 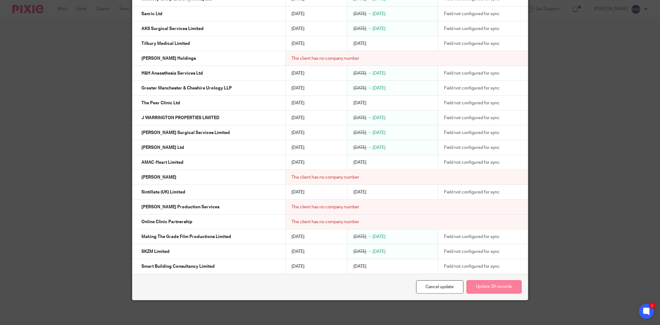 What do you see at coordinates (209, 251) in the screenshot?
I see `td: SKZM Limited` at bounding box center [209, 251].